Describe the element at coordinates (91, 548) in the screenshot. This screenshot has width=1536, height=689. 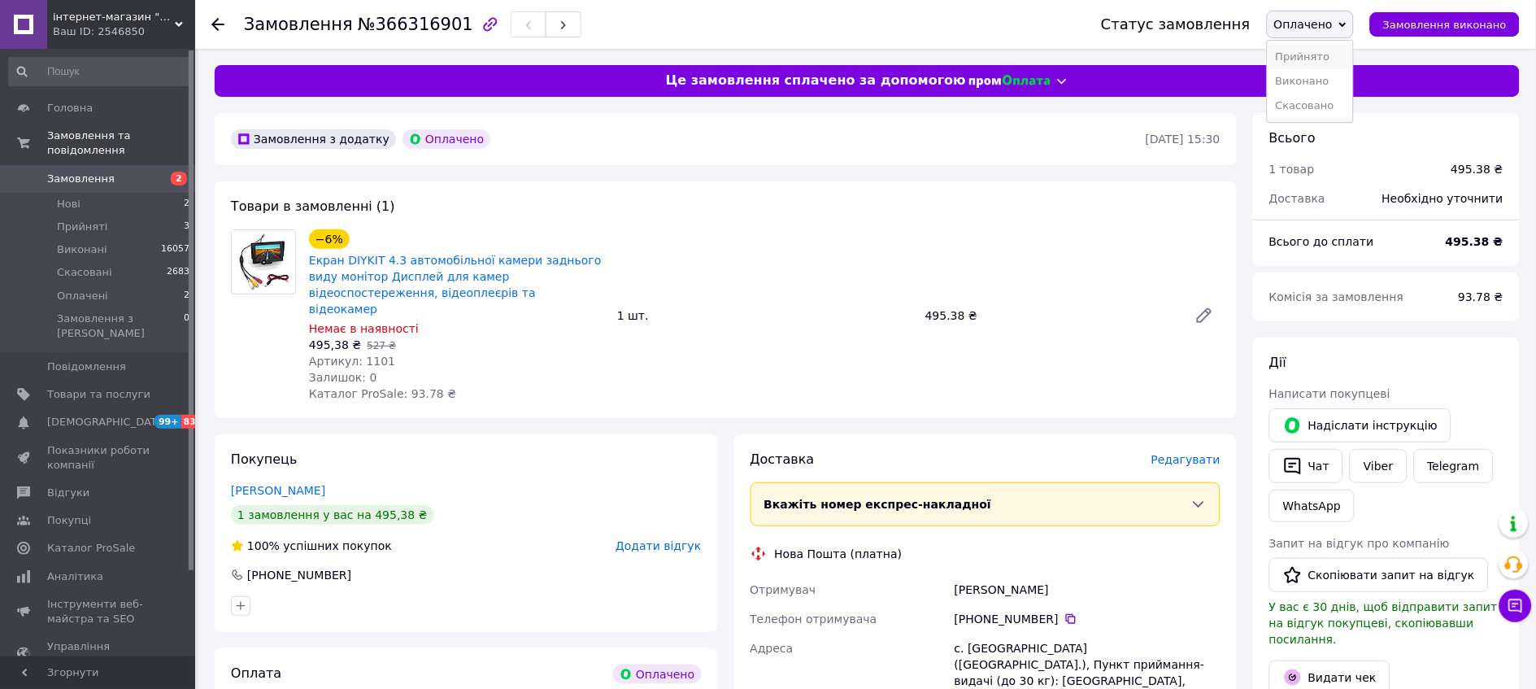
I see `span: Каталог ProSale` at that location.